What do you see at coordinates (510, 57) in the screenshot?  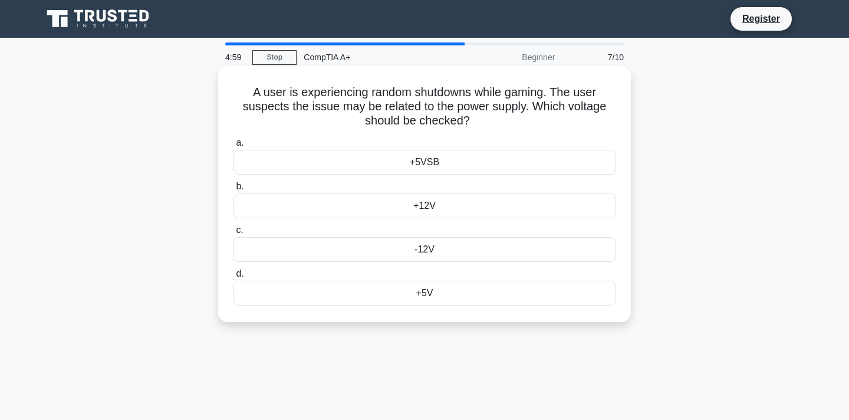 I see `div: Beginner` at bounding box center [510, 57].